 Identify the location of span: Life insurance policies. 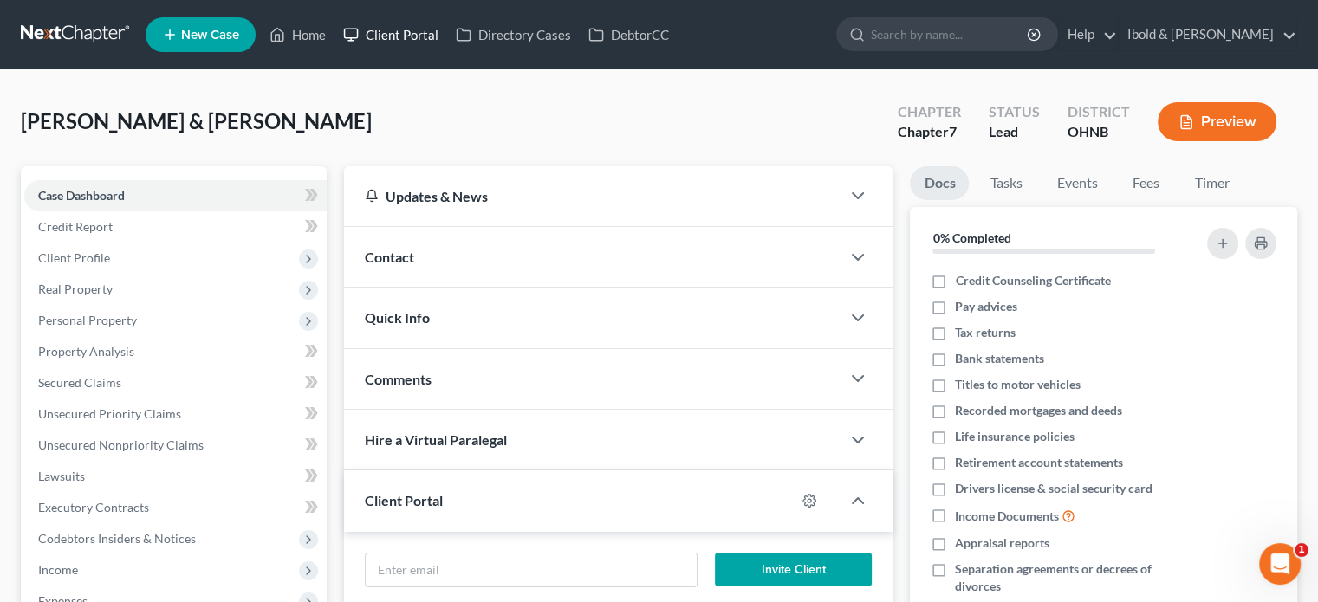
(1015, 437).